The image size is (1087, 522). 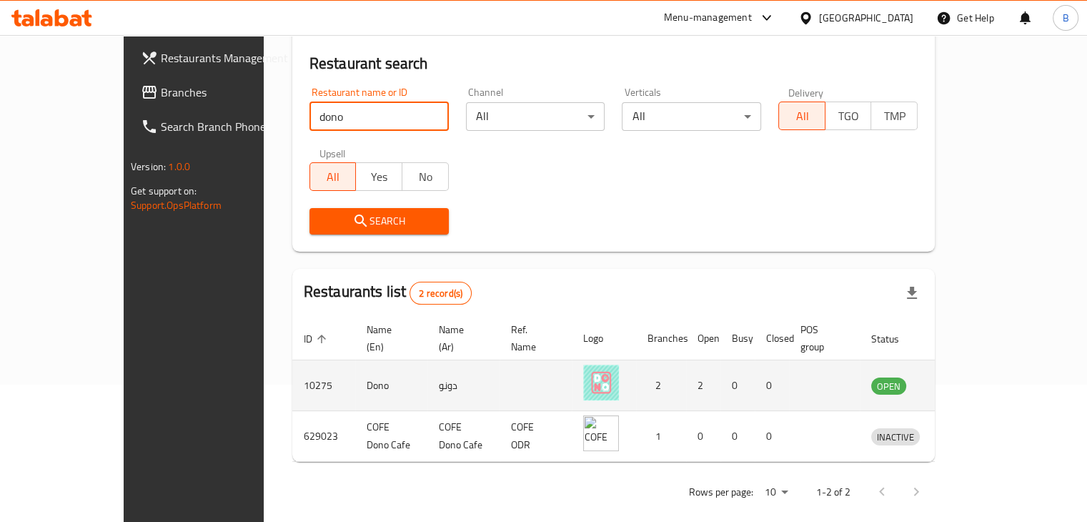 I want to click on div: Menu-management, so click(x=707, y=18).